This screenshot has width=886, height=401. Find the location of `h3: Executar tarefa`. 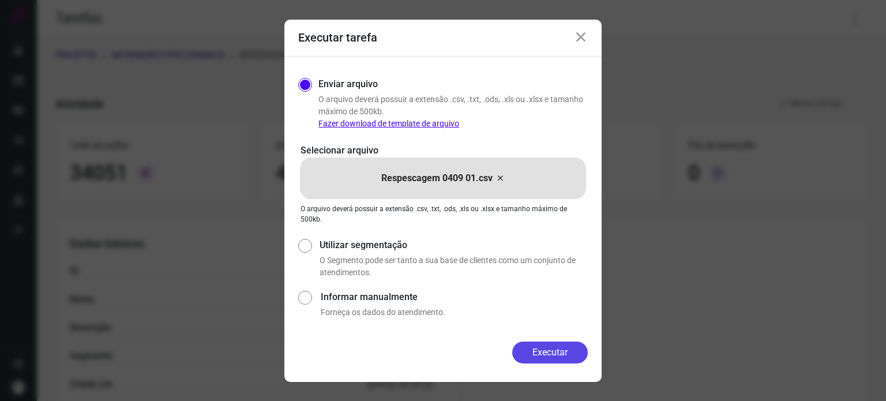

h3: Executar tarefa is located at coordinates (337, 37).